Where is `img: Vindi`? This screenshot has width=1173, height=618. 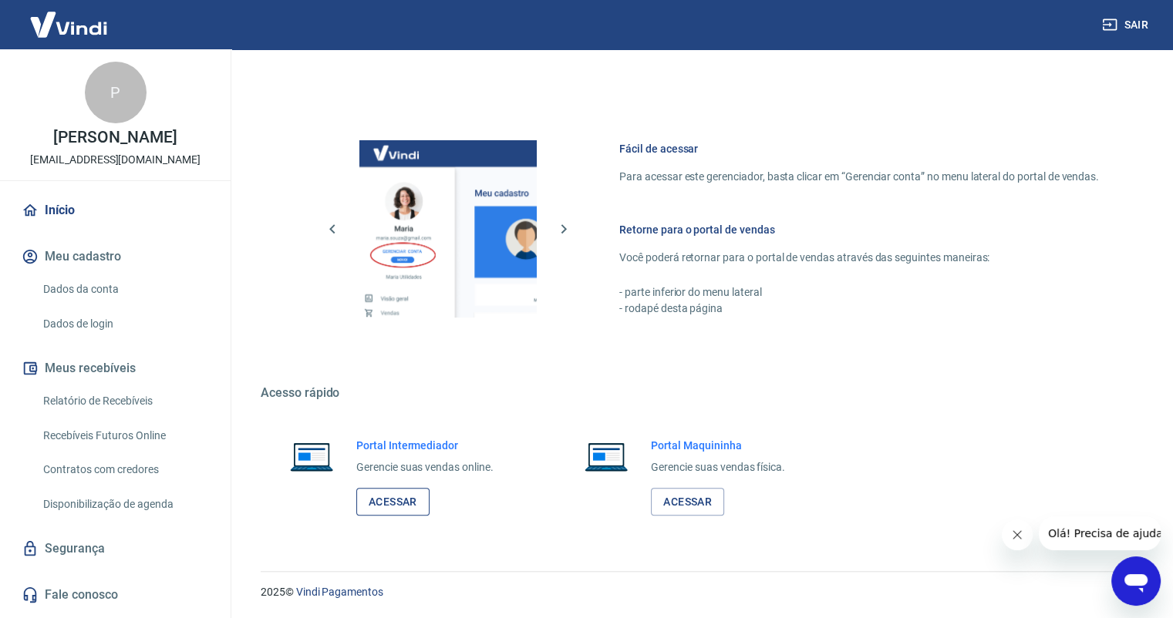
img: Vindi is located at coordinates (69, 24).